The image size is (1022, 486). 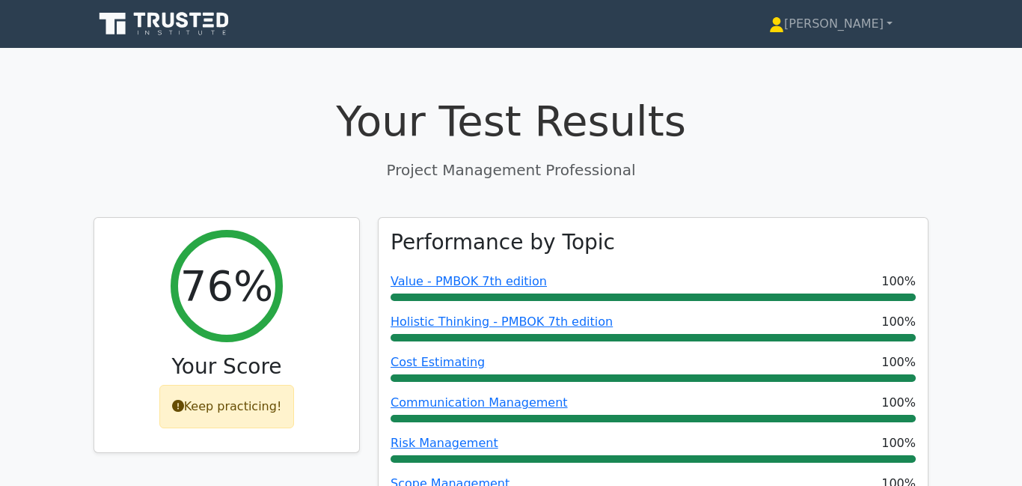 I want to click on a: Cost Estimating, so click(x=438, y=361).